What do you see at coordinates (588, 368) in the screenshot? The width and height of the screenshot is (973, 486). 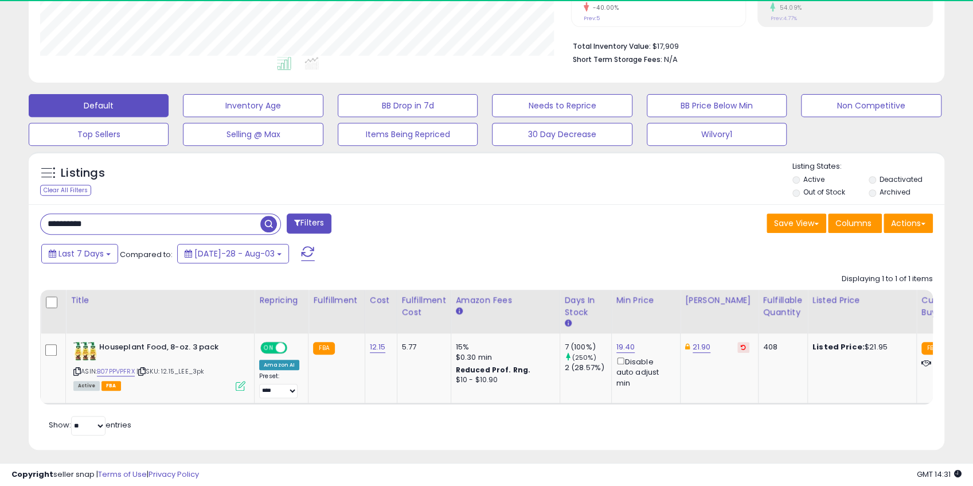 I see `div: 2 (28.57%)` at bounding box center [588, 368].